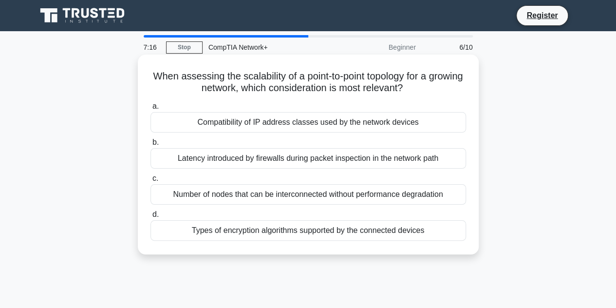 This screenshot has width=616, height=308. What do you see at coordinates (308, 158) in the screenshot?
I see `div: Latency introduced by firewalls during packet inspection in the network path` at bounding box center [308, 158].